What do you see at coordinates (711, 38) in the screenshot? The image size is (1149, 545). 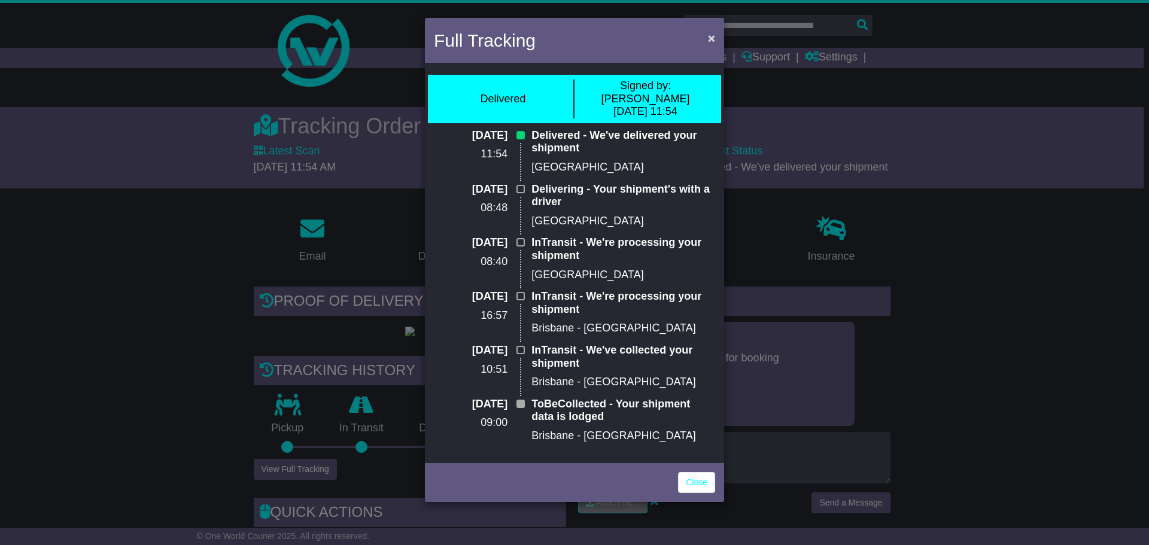 I see `button: Close` at bounding box center [711, 38].